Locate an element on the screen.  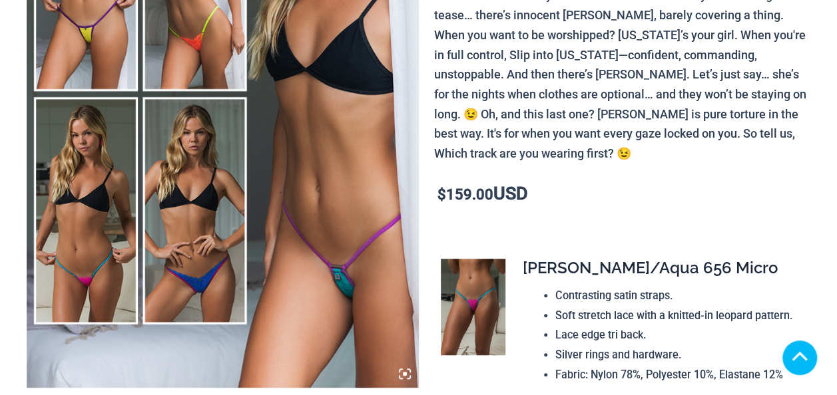
li: Contrasting satin straps. is located at coordinates (677, 296).